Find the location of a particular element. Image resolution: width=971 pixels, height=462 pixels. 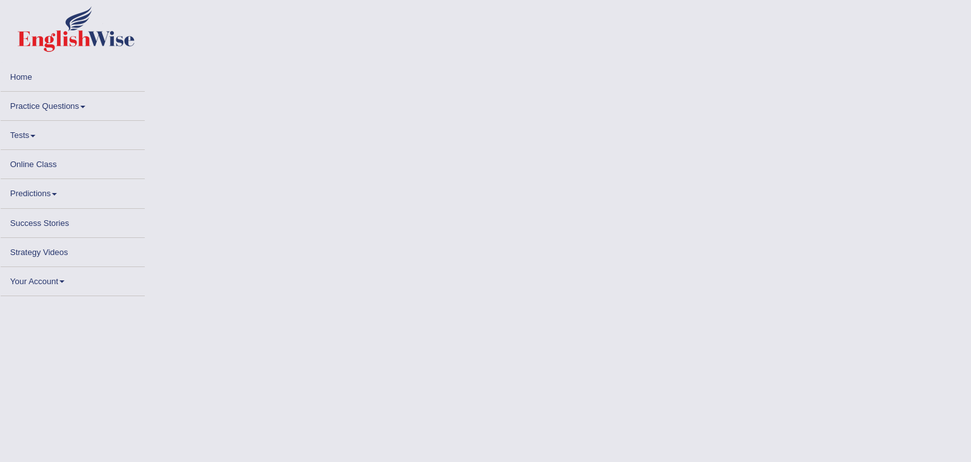

a: Predictions is located at coordinates (73, 191).